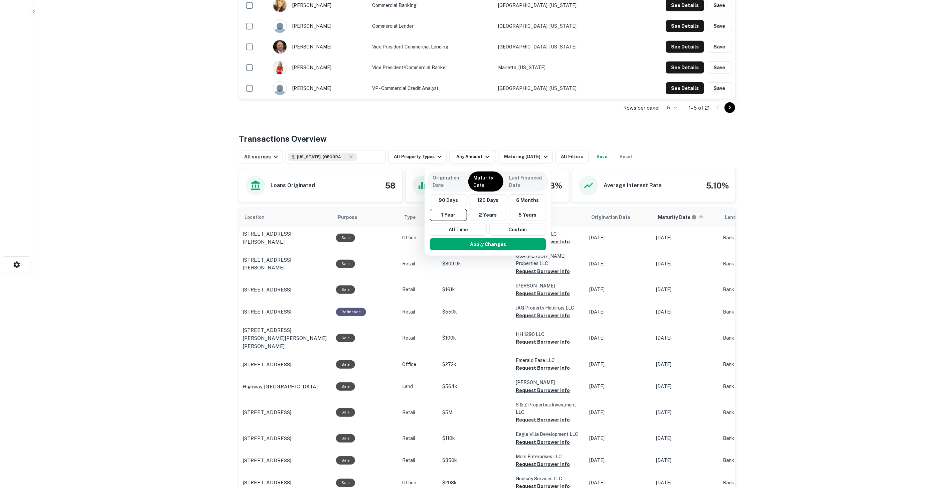  Describe the element at coordinates (458, 229) in the screenshot. I see `button: All Time` at that location.